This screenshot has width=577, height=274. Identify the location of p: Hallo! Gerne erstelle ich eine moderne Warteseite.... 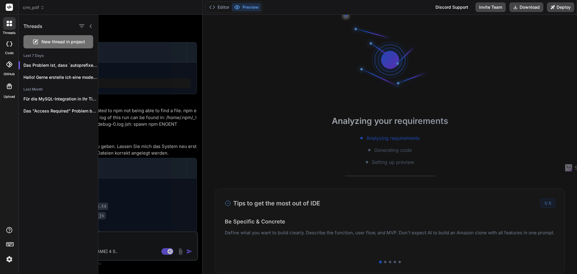
(61, 77).